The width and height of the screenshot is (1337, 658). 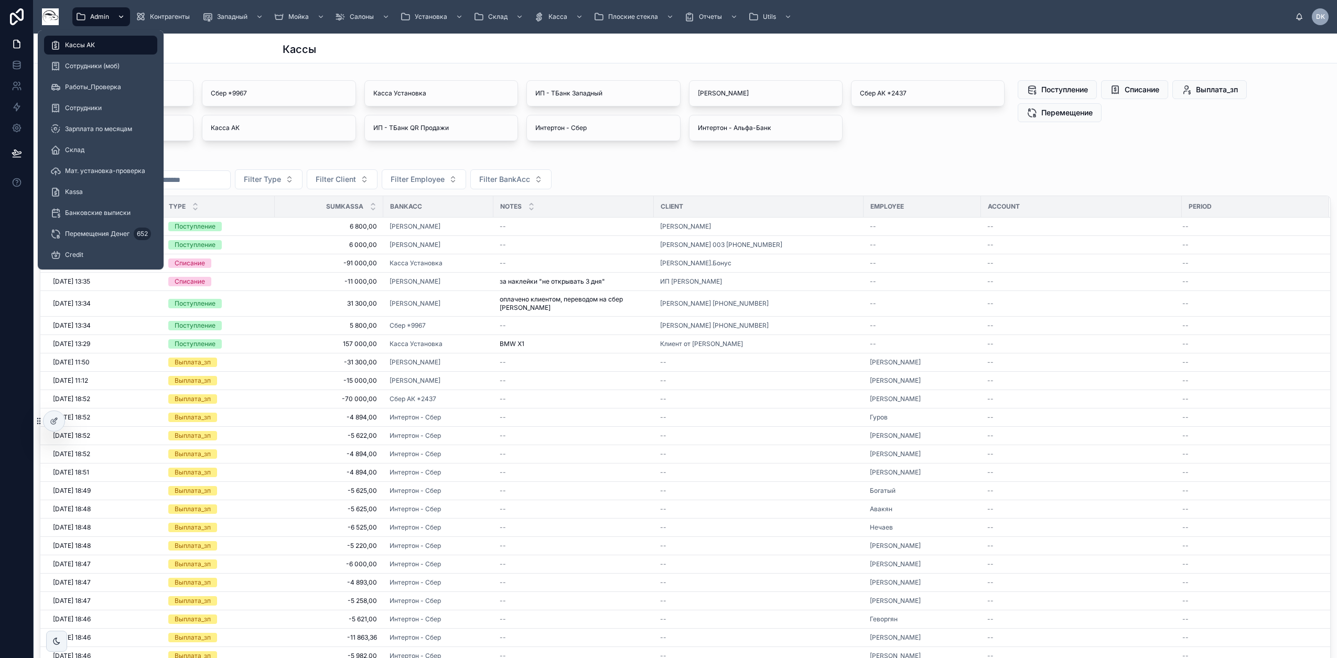 What do you see at coordinates (92, 66) in the screenshot?
I see `span: Сотрудники (моб)` at bounding box center [92, 66].